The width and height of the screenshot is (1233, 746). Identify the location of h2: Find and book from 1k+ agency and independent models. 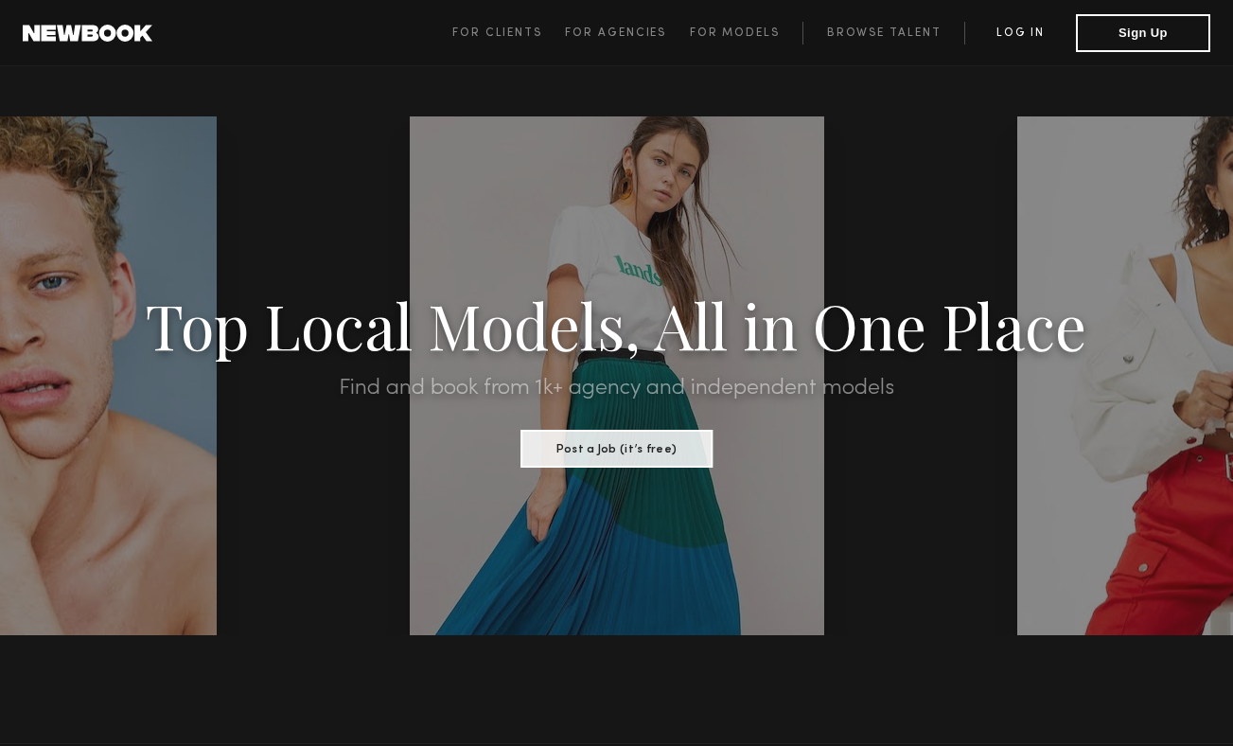
(617, 388).